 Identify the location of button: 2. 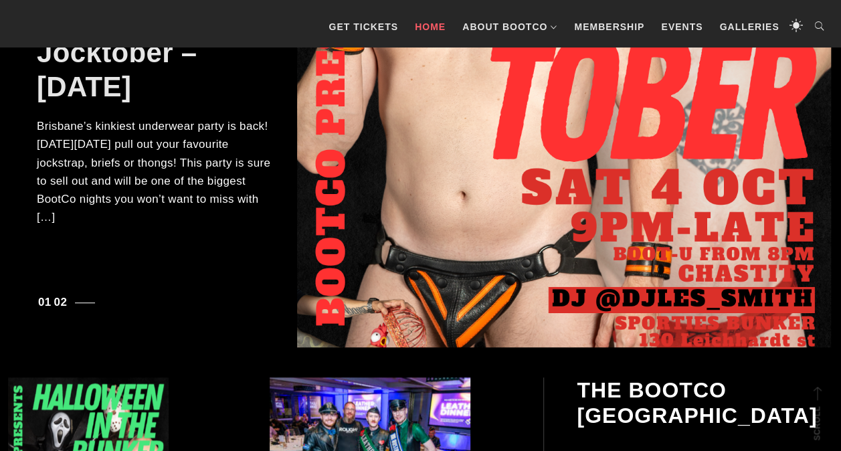
(61, 302).